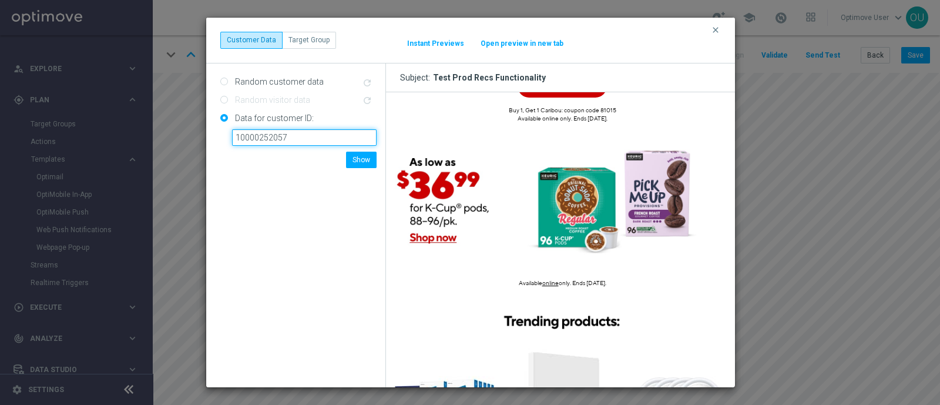  What do you see at coordinates (165, 190) in the screenshot?
I see `a: online` at bounding box center [165, 190].